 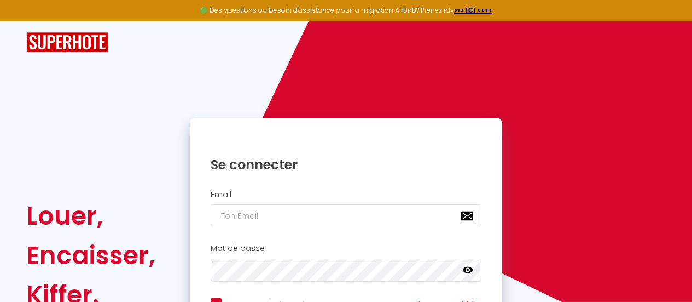 I want to click on div: Encaisser,, so click(x=91, y=255).